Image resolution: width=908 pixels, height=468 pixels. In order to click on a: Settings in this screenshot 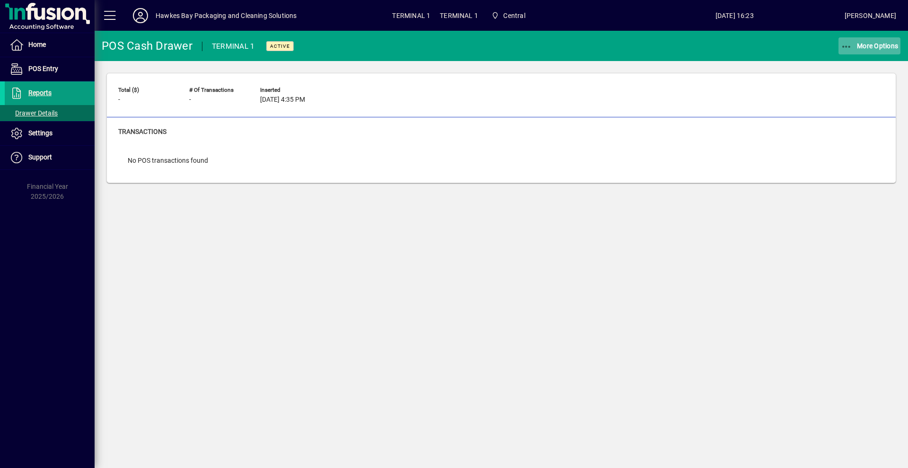, I will do `click(50, 133)`.